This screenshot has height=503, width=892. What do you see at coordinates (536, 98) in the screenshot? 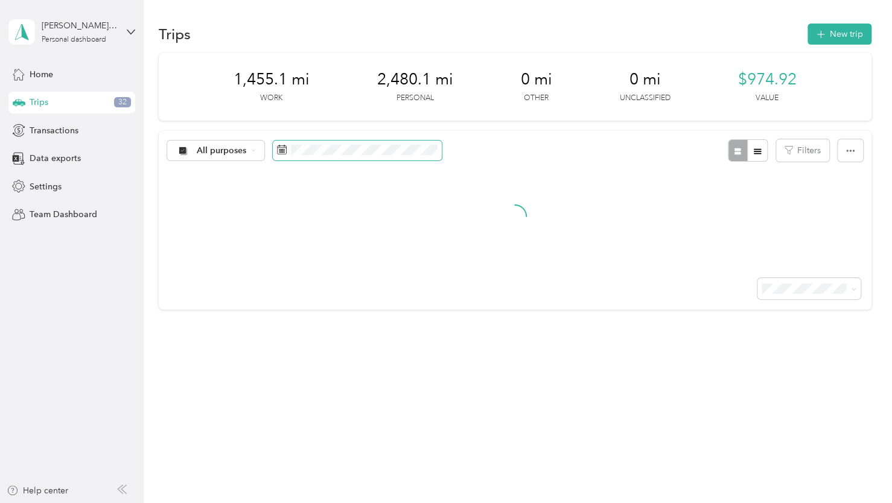
I see `p: Other` at bounding box center [536, 98].